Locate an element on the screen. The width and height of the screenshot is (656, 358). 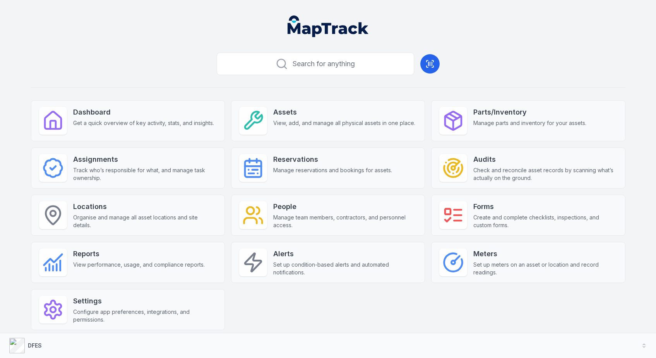
strong: Meters is located at coordinates (545, 254).